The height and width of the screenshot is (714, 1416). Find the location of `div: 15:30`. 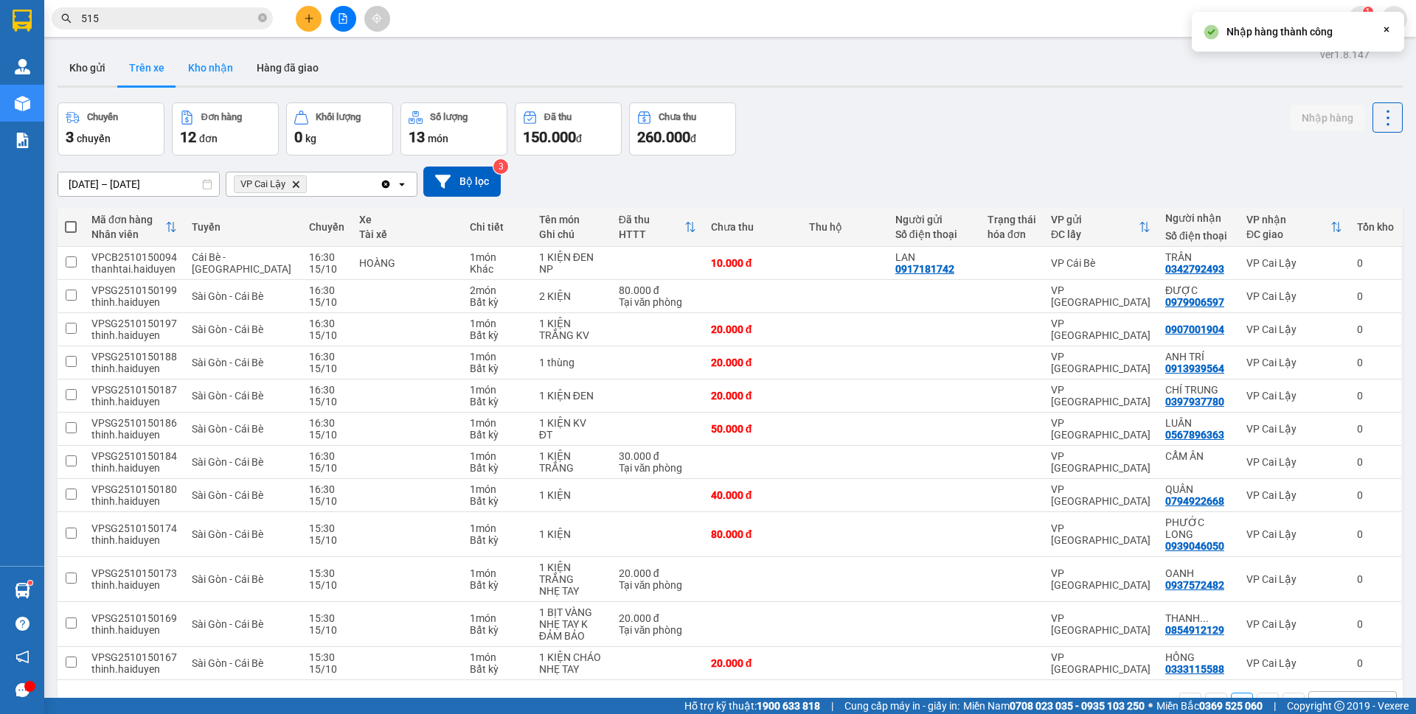

div: 15:30 is located at coordinates (327, 658).